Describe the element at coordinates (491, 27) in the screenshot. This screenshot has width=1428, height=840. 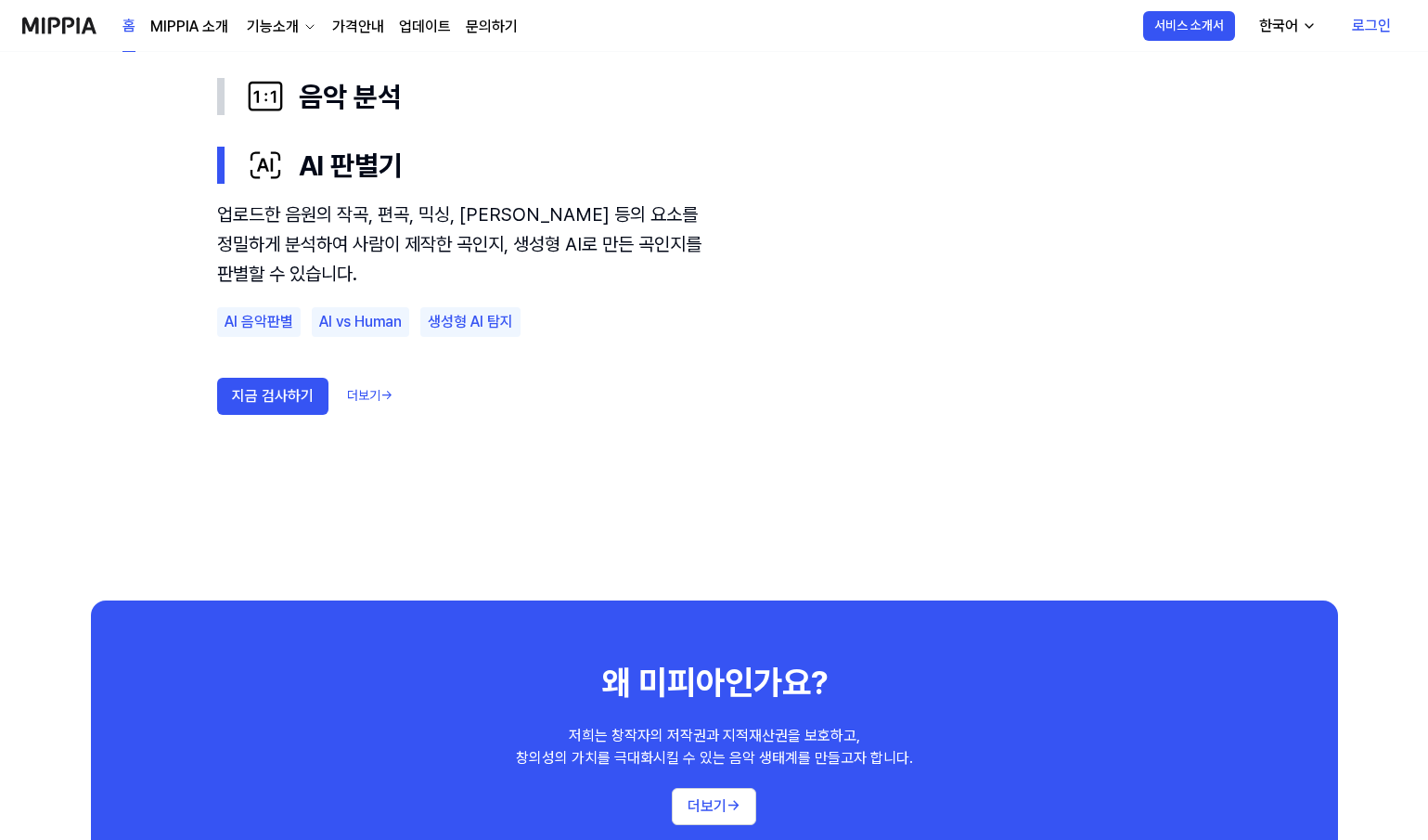
I see `a: 문의하기` at that location.